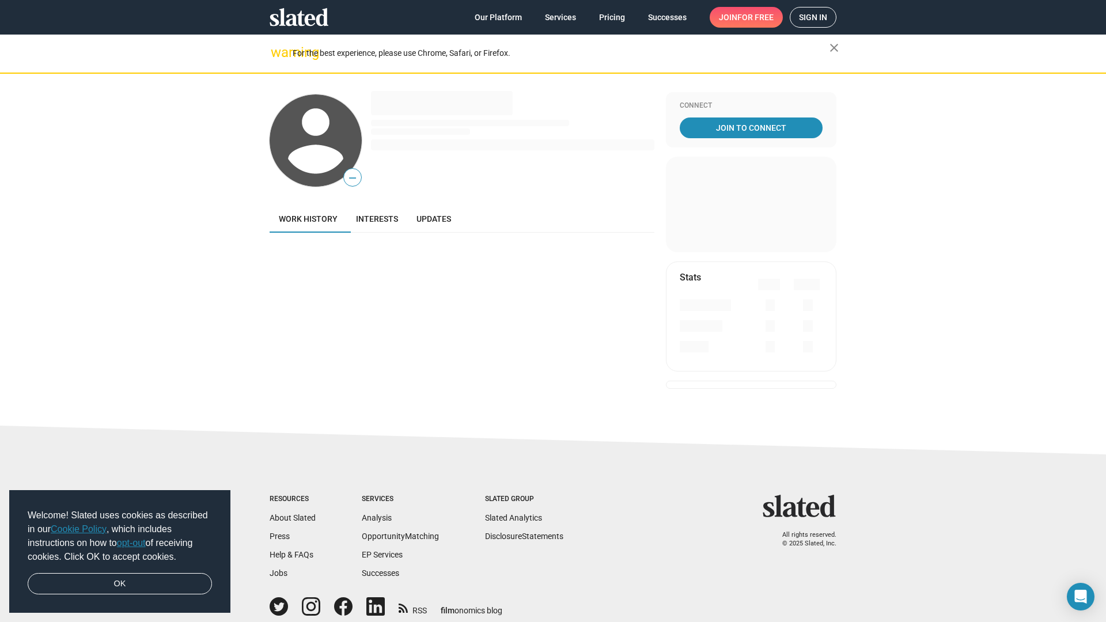  What do you see at coordinates (413, 607) in the screenshot?
I see `a: RSS` at bounding box center [413, 607].